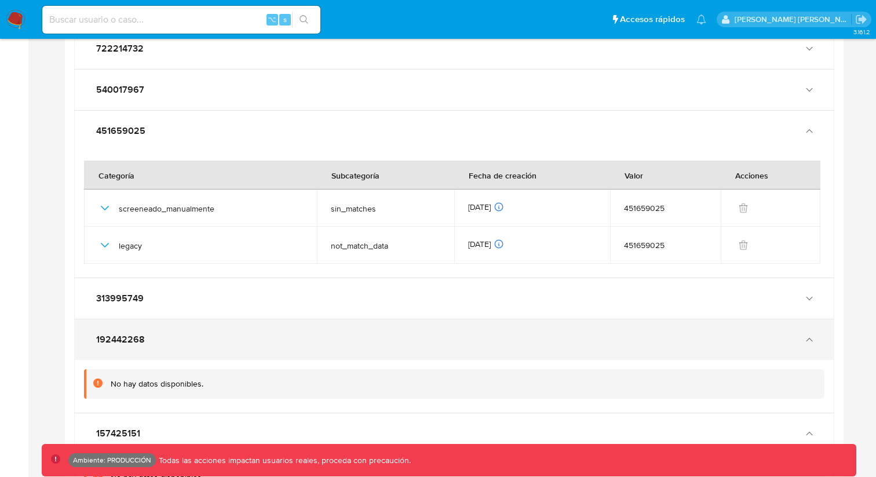  What do you see at coordinates (118, 433) in the screenshot?
I see `span: 157425151` at bounding box center [118, 433].